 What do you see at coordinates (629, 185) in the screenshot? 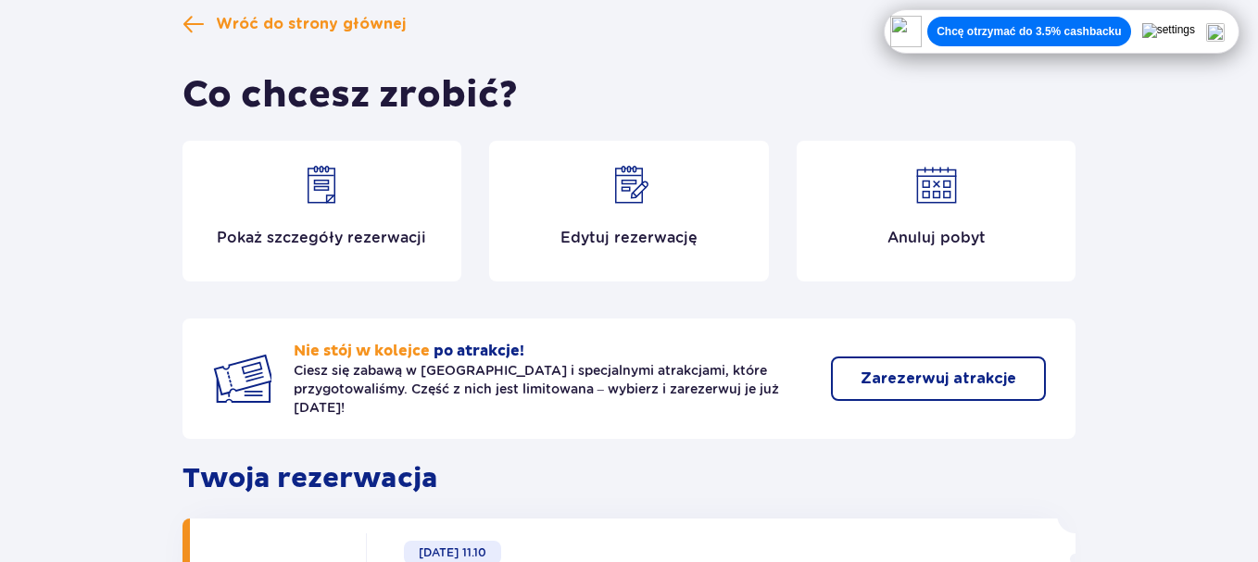
I see `img: Edit reservation icon` at bounding box center [629, 185].